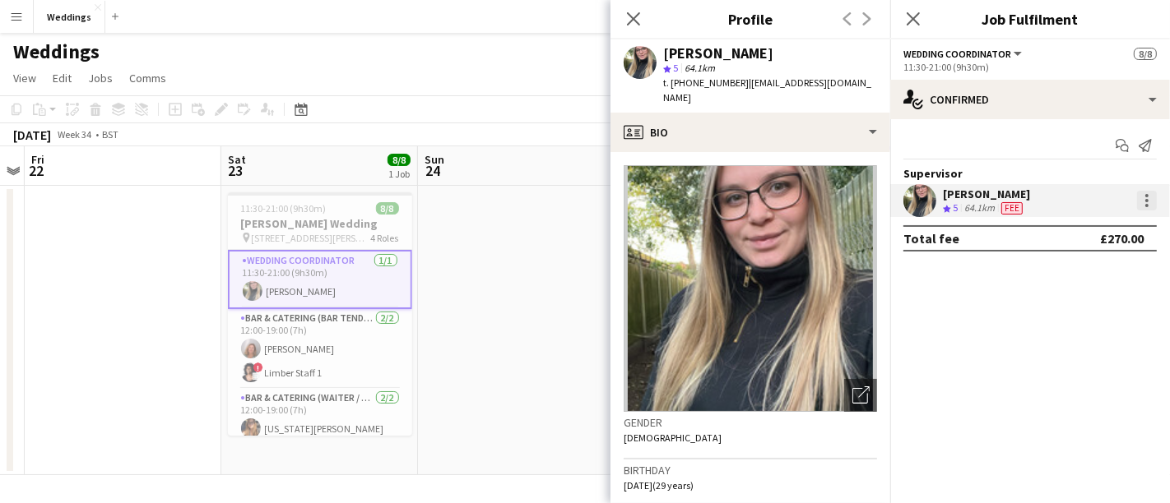 This screenshot has height=503, width=1170. I want to click on a: Edit, so click(62, 78).